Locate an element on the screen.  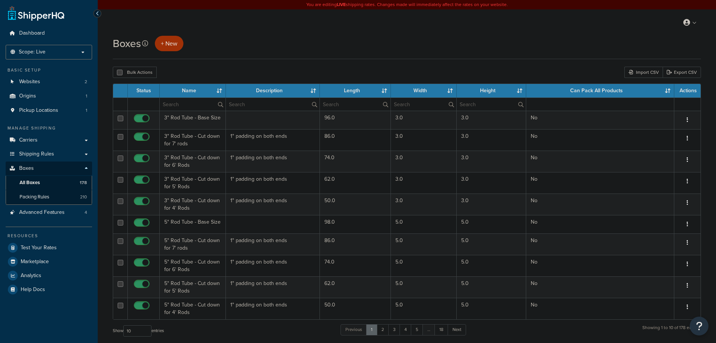
li: Websites is located at coordinates (49, 82).